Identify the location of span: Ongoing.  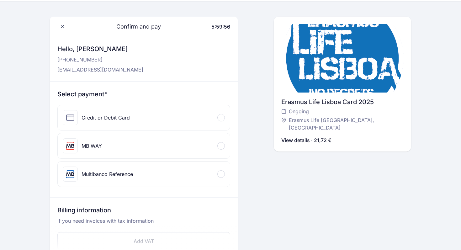
(299, 111).